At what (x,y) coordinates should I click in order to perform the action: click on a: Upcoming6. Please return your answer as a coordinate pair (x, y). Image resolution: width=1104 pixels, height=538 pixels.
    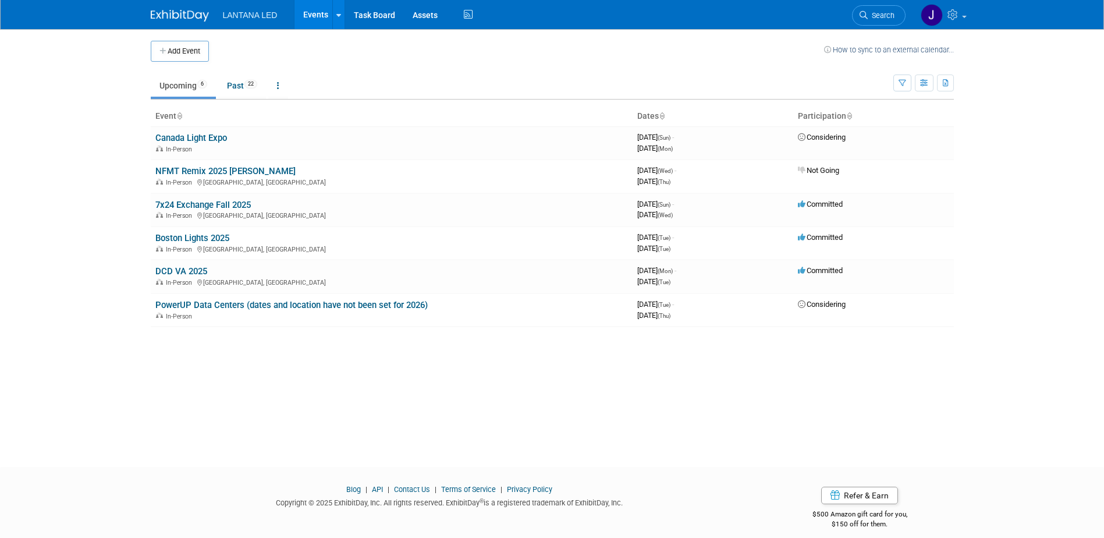
    Looking at the image, I should click on (183, 86).